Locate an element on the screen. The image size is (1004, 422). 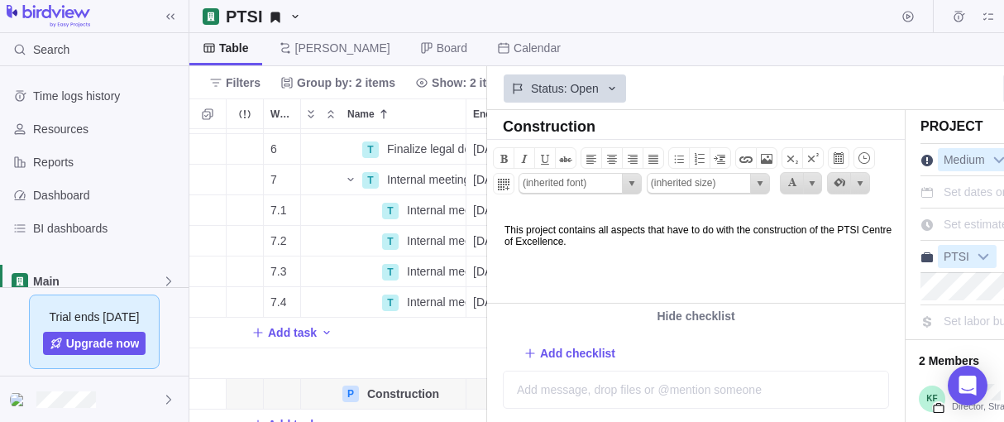
a: Align text left is located at coordinates (591, 158).